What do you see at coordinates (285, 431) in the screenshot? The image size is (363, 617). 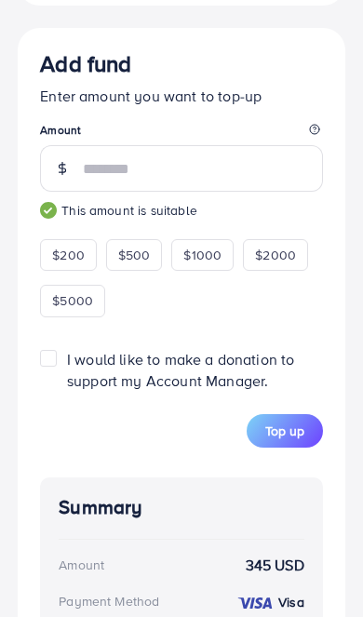 I see `span: Top up` at bounding box center [285, 431].